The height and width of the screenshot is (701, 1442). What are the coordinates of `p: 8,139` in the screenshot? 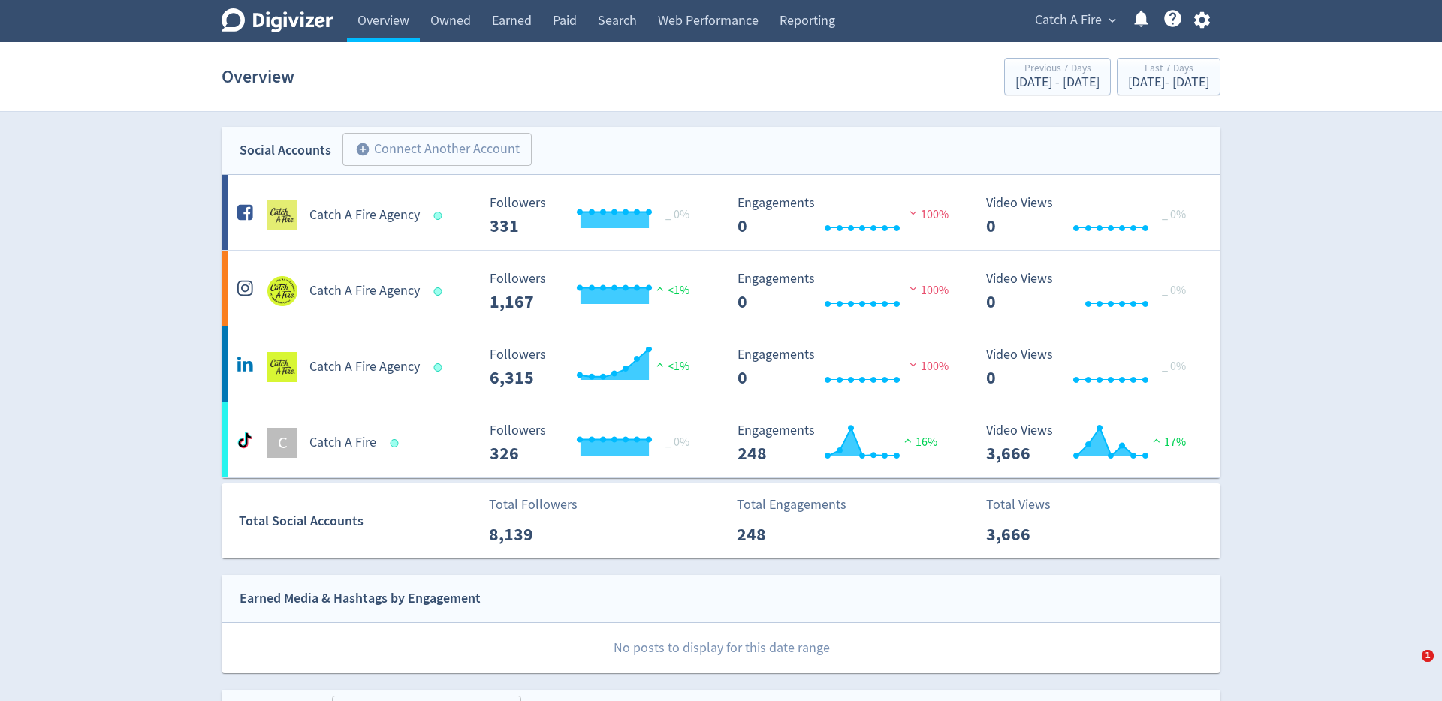 It's located at (532, 535).